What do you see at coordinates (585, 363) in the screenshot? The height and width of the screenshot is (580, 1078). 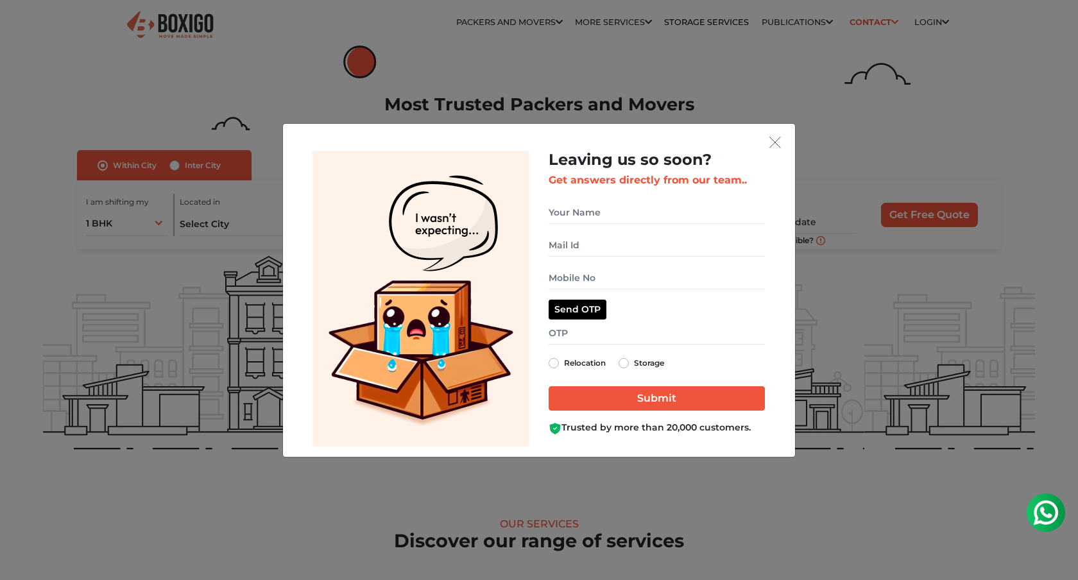 I see `label: Relocation` at bounding box center [585, 363].